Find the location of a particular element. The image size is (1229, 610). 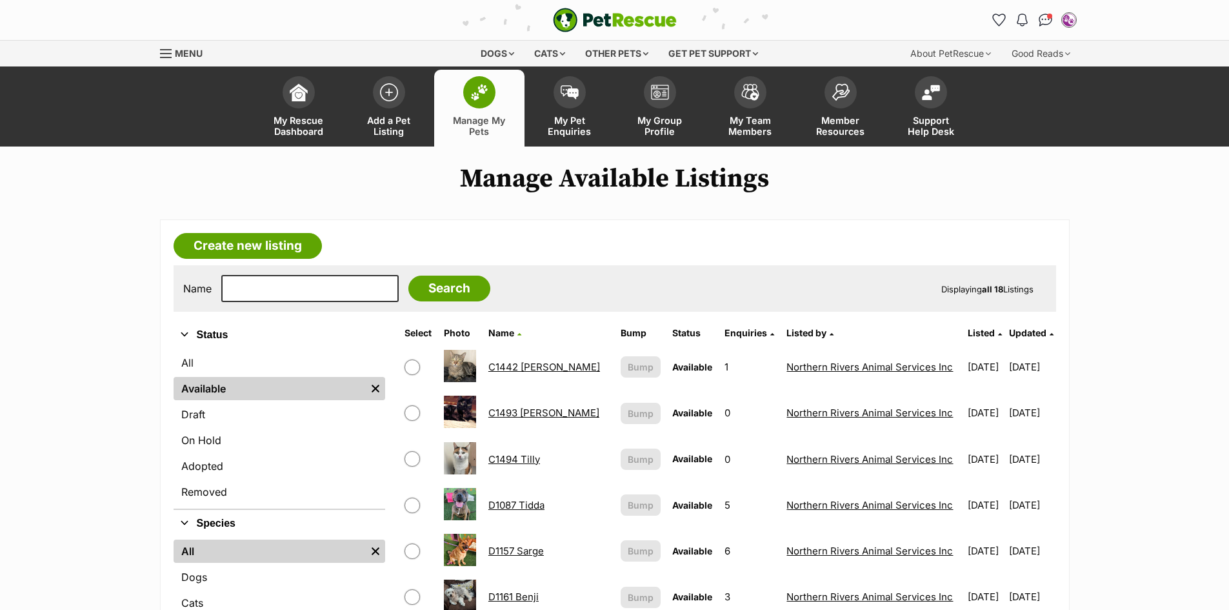

a: Enquiries is located at coordinates (749, 332).